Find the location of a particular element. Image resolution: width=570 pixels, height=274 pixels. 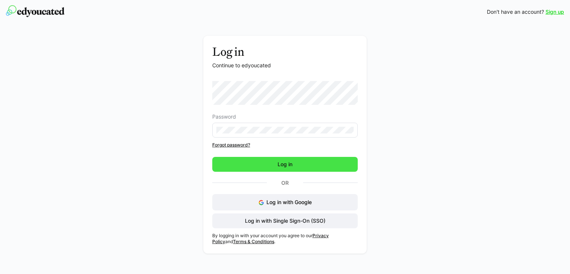

a: Privacy Policy is located at coordinates (271, 238).